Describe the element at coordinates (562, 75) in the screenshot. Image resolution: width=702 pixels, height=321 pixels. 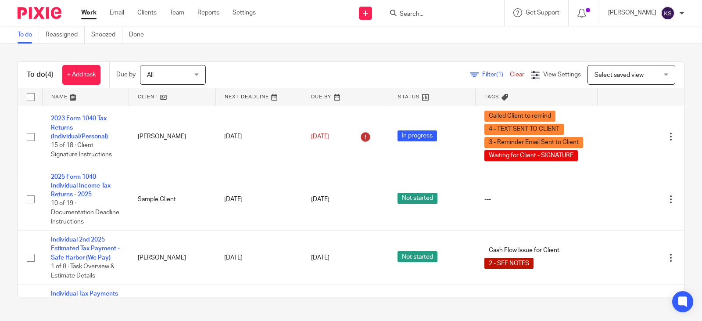
I see `span: View Settings` at that location.